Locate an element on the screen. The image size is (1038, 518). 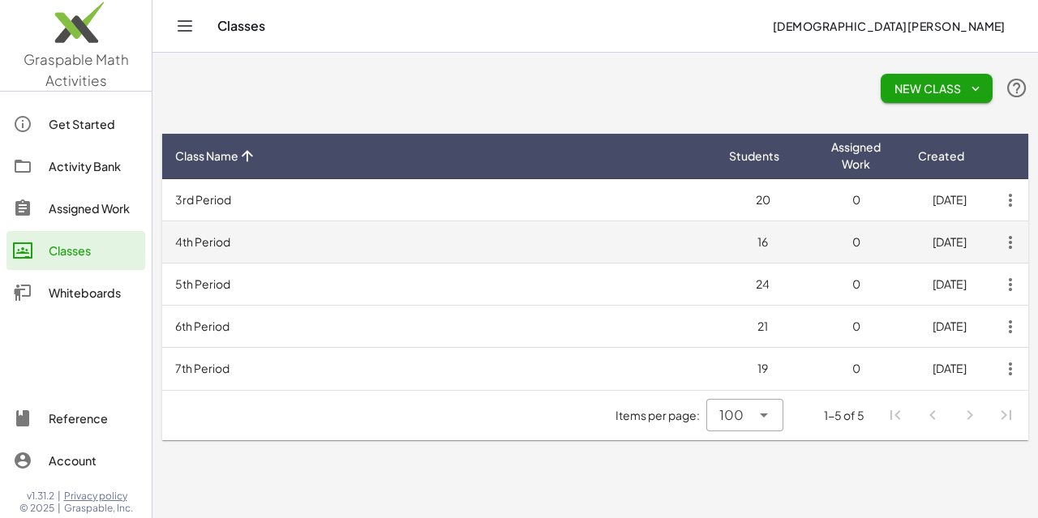
button: New Class is located at coordinates (936, 88).